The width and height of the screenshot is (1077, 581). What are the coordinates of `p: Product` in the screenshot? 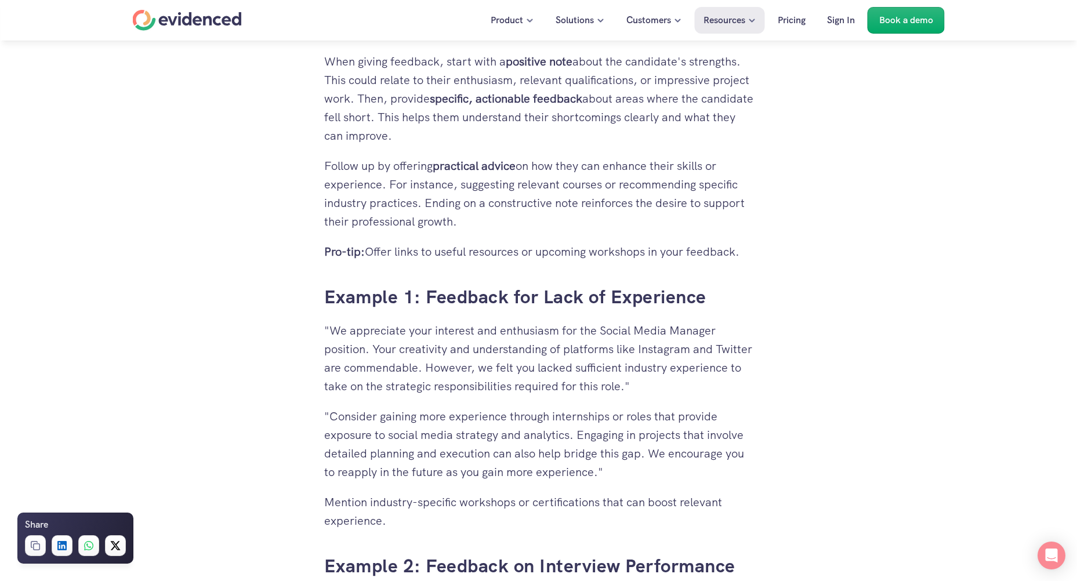 It's located at (507, 20).